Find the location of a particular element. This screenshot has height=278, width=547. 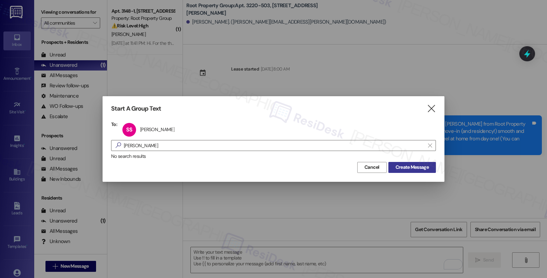

span: SS is located at coordinates (129, 129).